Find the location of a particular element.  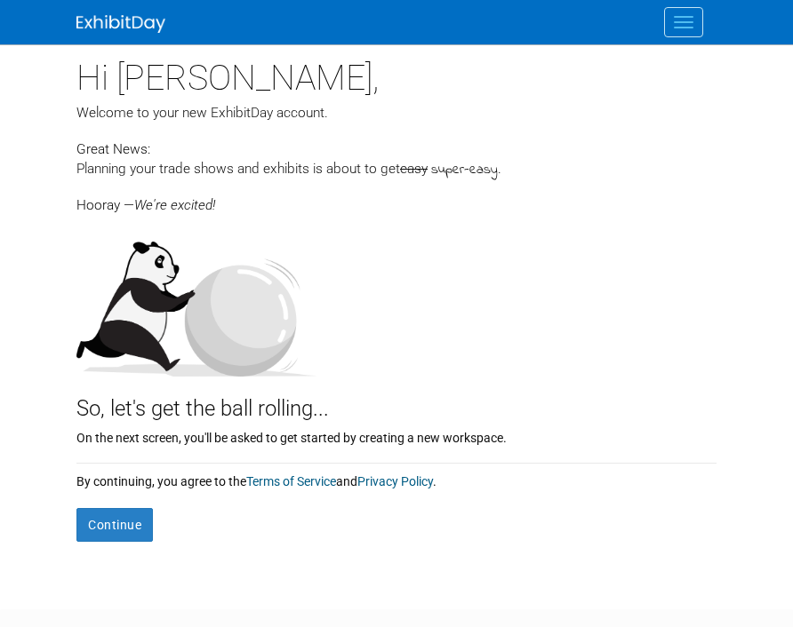

span: super-easy is located at coordinates (464, 170).